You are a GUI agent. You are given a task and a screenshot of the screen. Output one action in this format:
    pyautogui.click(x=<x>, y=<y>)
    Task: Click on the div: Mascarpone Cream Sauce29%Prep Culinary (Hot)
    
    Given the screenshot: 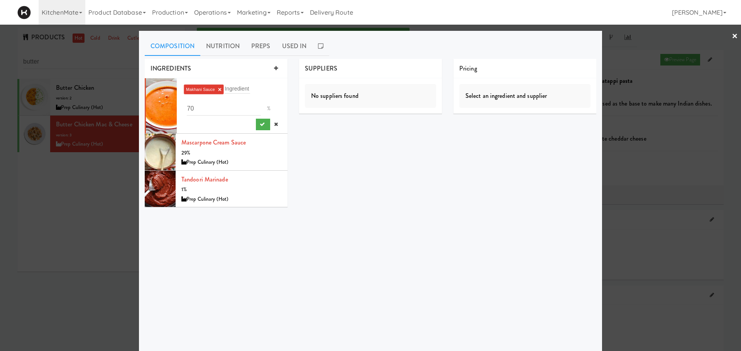 What is the action you would take?
    pyautogui.click(x=231, y=152)
    